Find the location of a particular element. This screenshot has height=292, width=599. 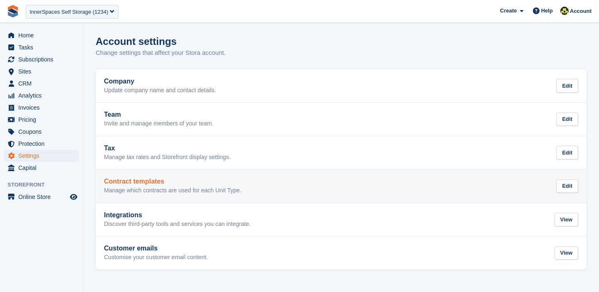

p: Manage which contracts are used for each Unit Type. is located at coordinates (173, 191).